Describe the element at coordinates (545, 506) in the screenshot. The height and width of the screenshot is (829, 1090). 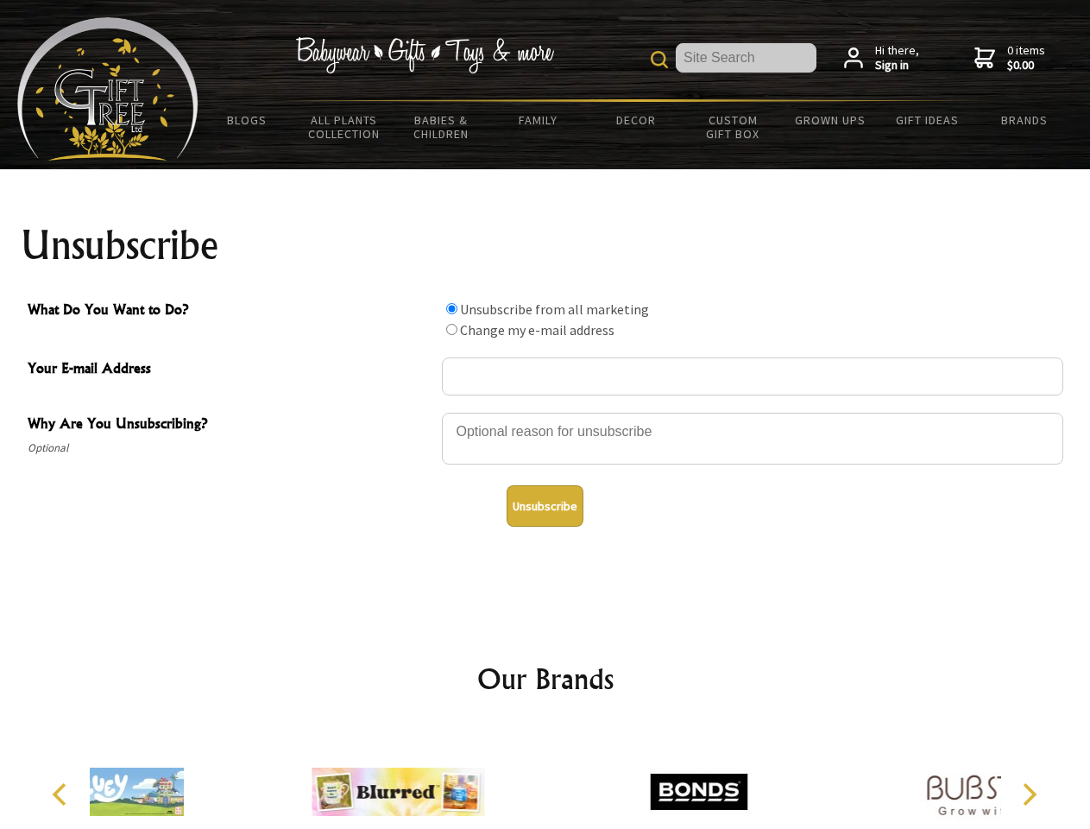
I see `button: Unsubscribe` at that location.